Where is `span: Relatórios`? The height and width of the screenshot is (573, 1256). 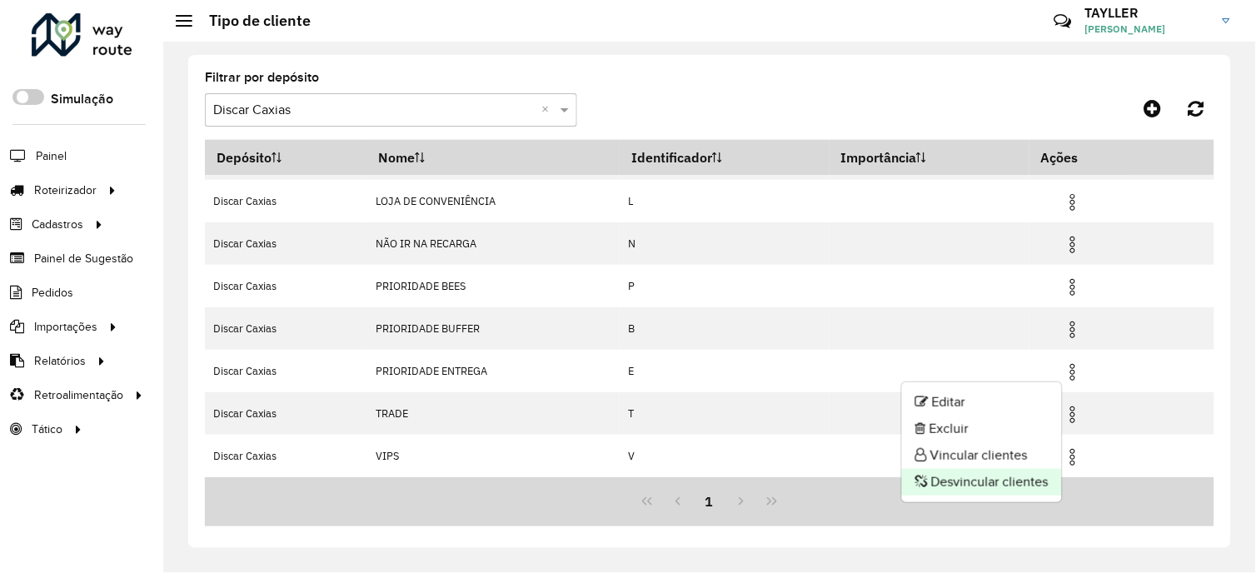
span: Relatórios is located at coordinates (60, 361).